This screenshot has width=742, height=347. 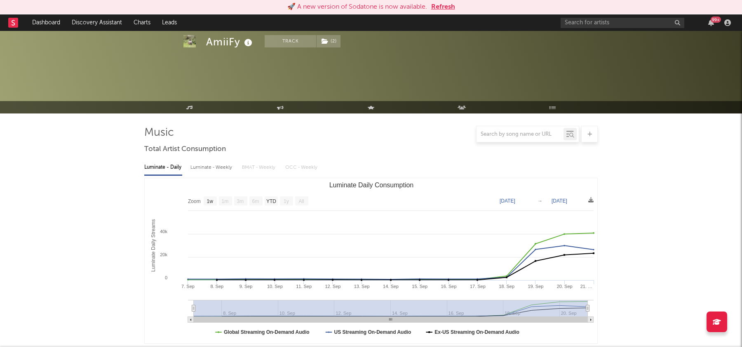 What do you see at coordinates (230, 42) in the screenshot?
I see `div: AmiiFy` at bounding box center [230, 42].